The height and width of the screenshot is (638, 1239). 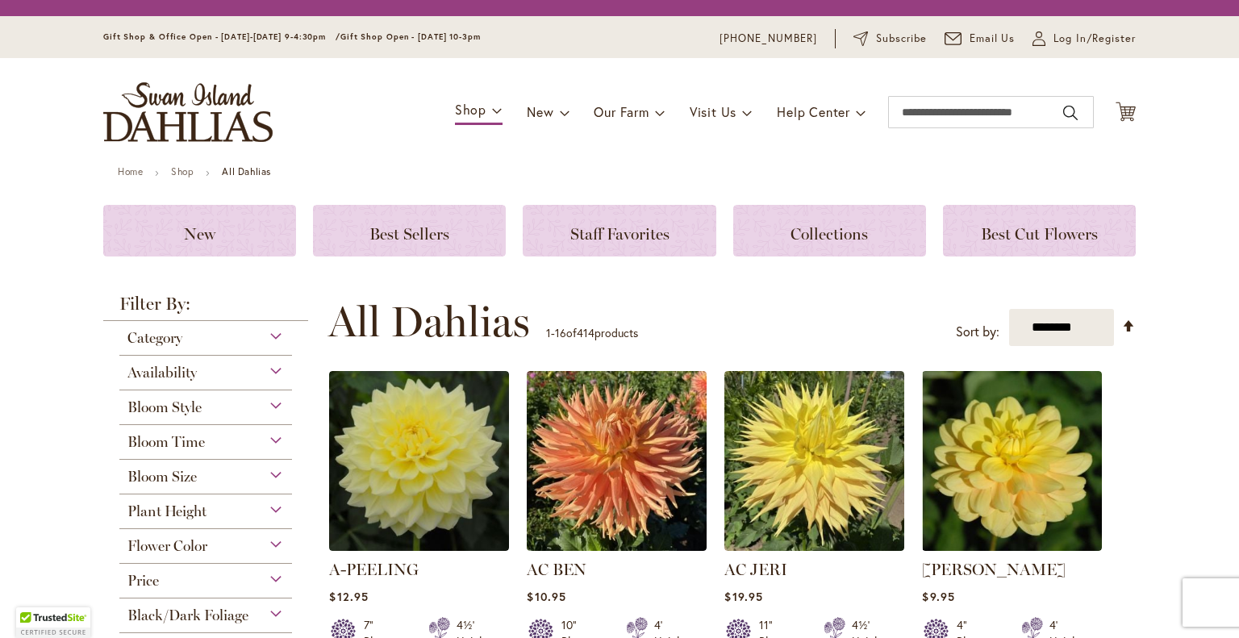 What do you see at coordinates (206, 308) in the screenshot?
I see `strong: Filter By:` at bounding box center [206, 308].